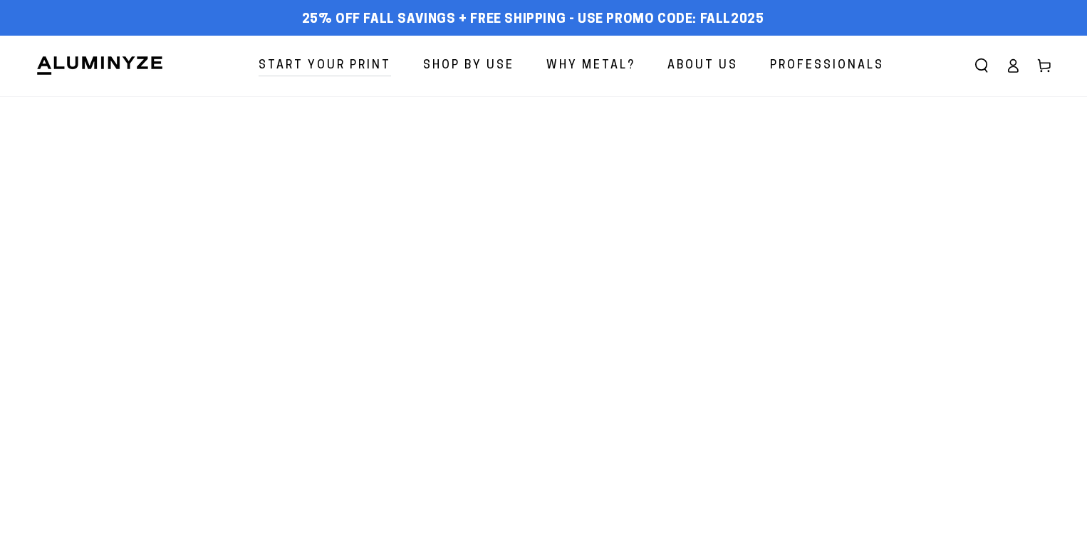  I want to click on summary: Search our site, so click(982, 66).